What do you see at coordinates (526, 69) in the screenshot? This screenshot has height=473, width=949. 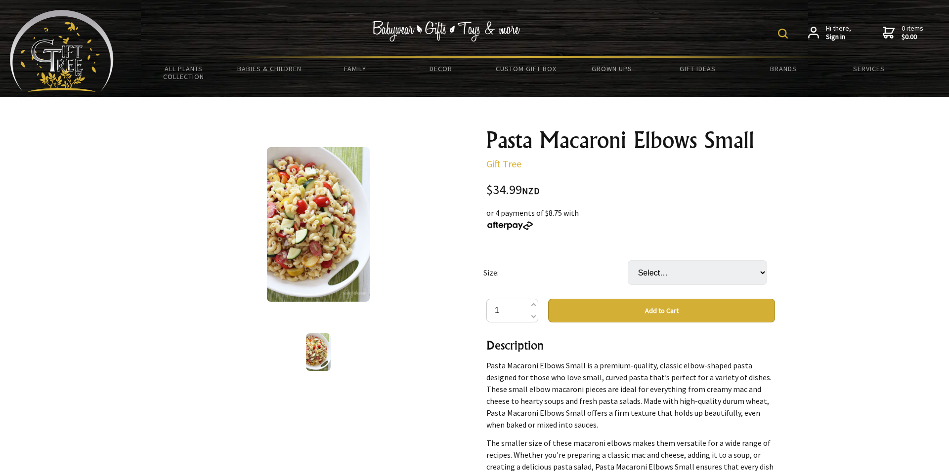 I see `a: Custom Gift Box` at bounding box center [526, 69].